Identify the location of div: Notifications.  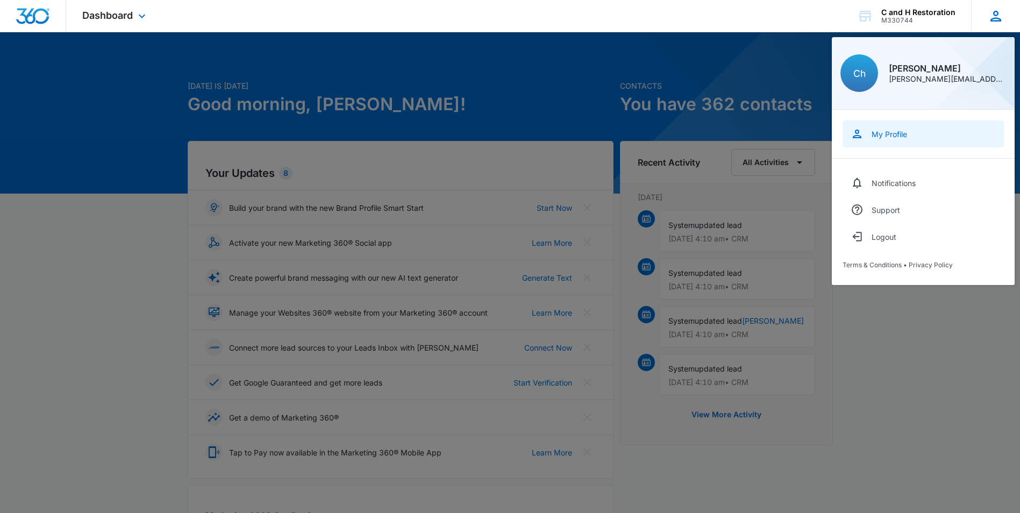
(893, 183).